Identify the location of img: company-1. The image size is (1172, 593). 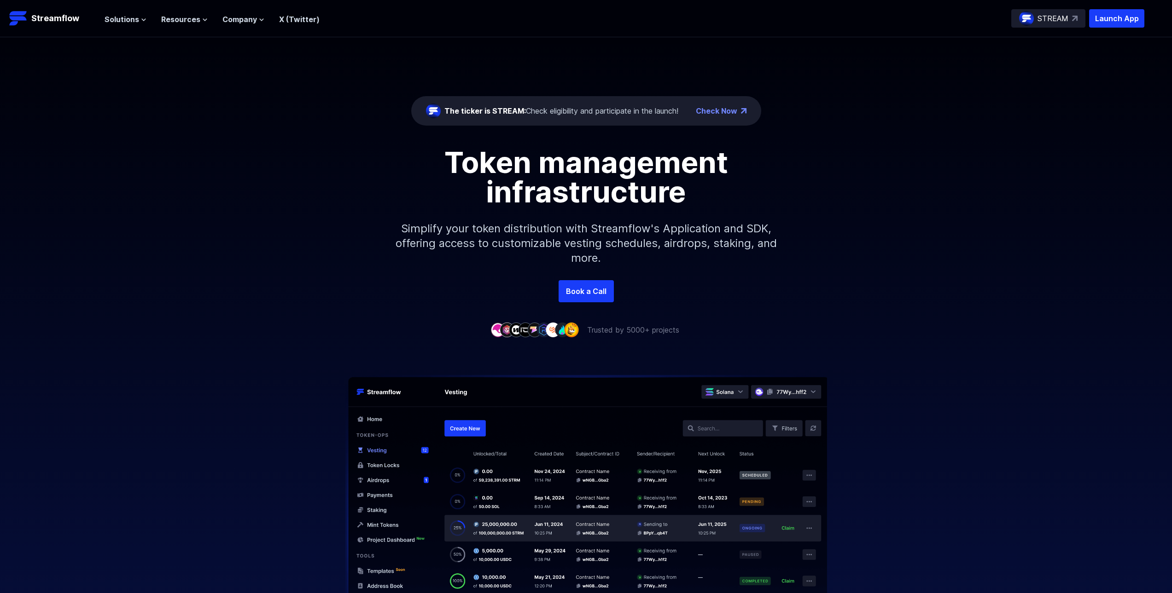
(498, 330).